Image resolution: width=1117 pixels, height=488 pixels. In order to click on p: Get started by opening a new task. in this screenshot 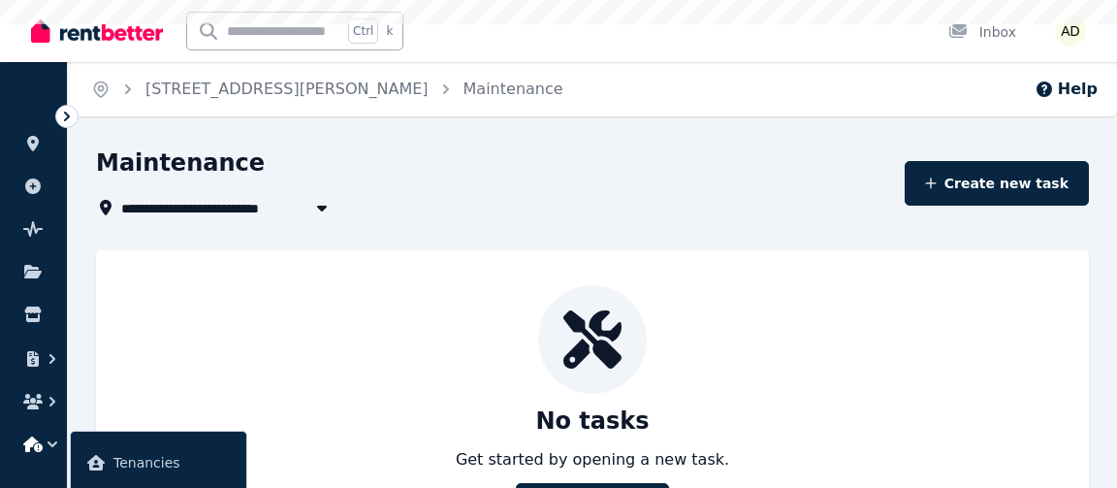, I will do `click(592, 460)`.